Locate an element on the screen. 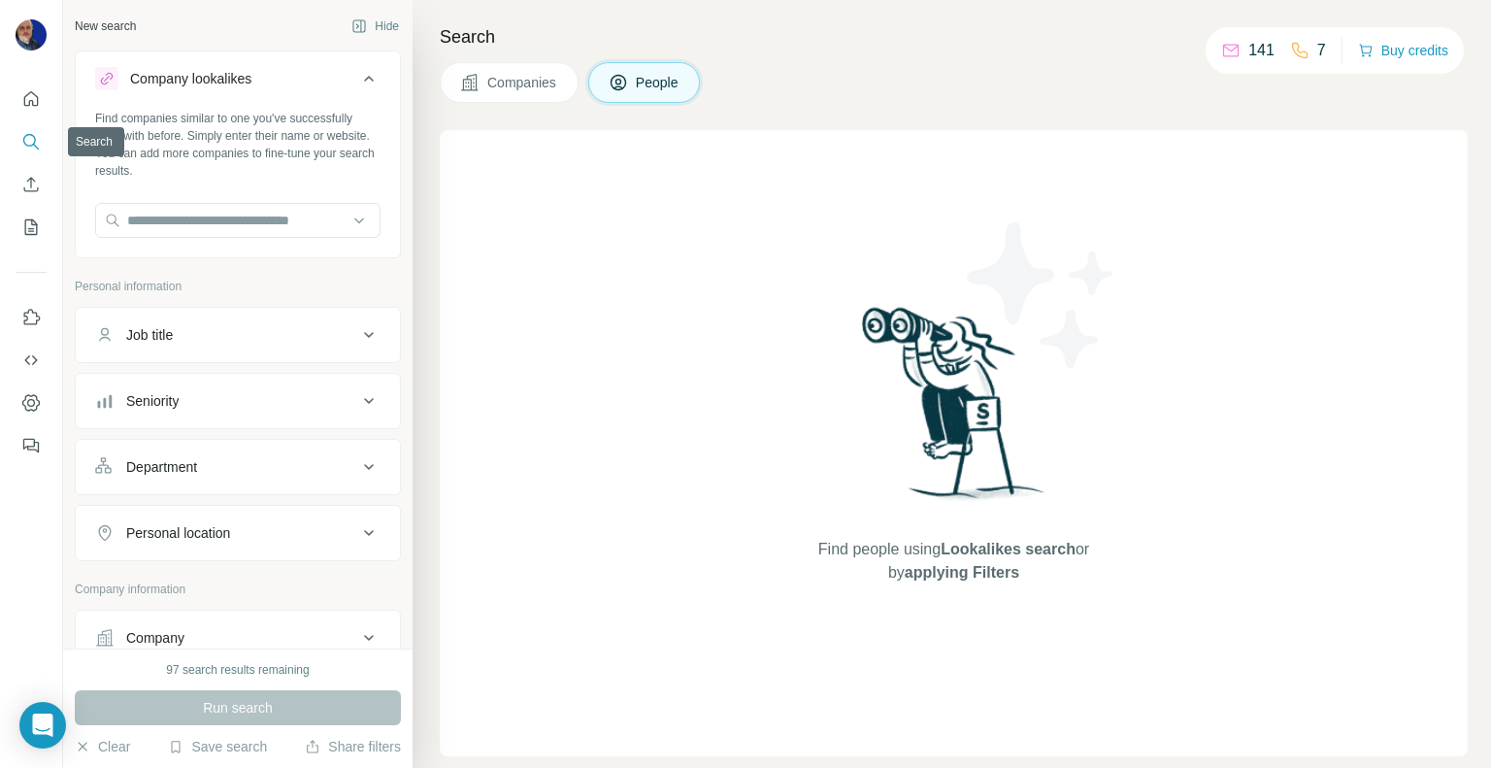  span: applying Filters is located at coordinates (962, 572).